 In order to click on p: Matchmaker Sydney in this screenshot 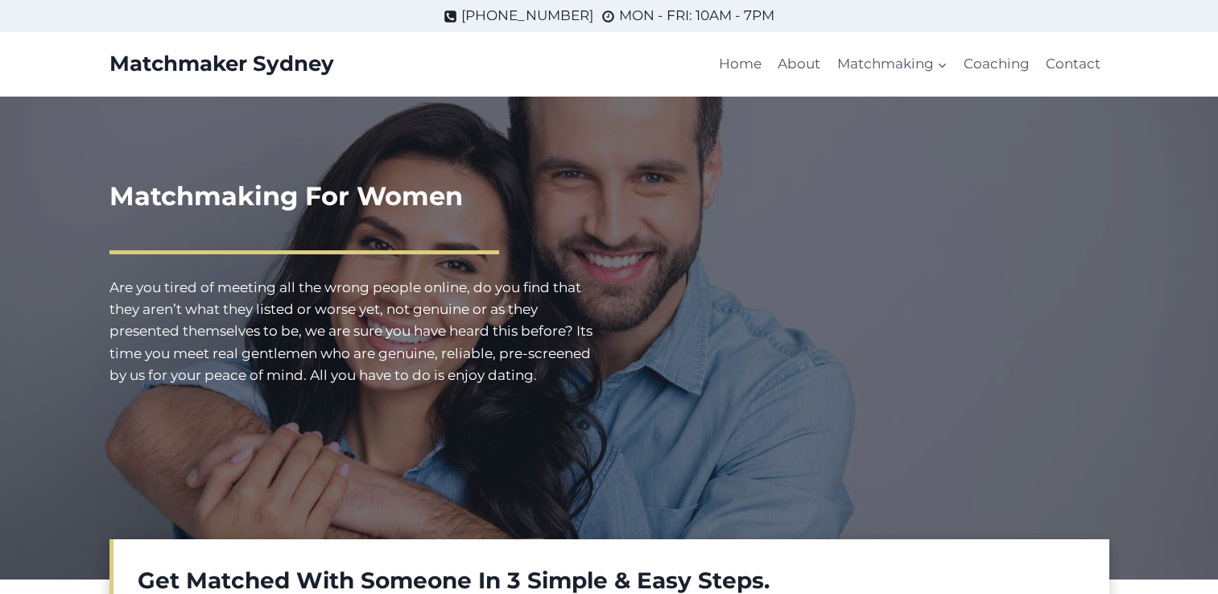, I will do `click(221, 64)`.